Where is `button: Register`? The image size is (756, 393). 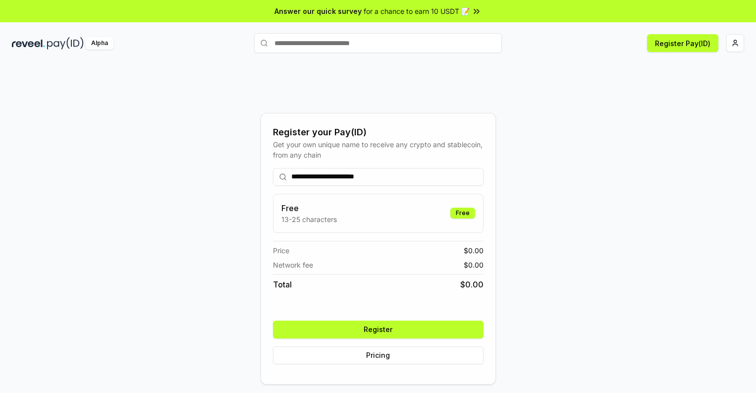
button: Register is located at coordinates (378, 329).